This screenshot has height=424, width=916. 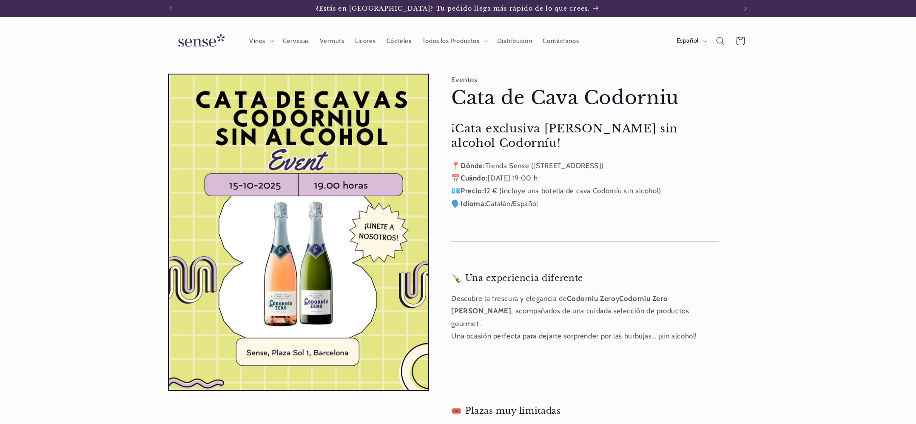 What do you see at coordinates (472, 191) in the screenshot?
I see `strong: Precio:` at bounding box center [472, 191].